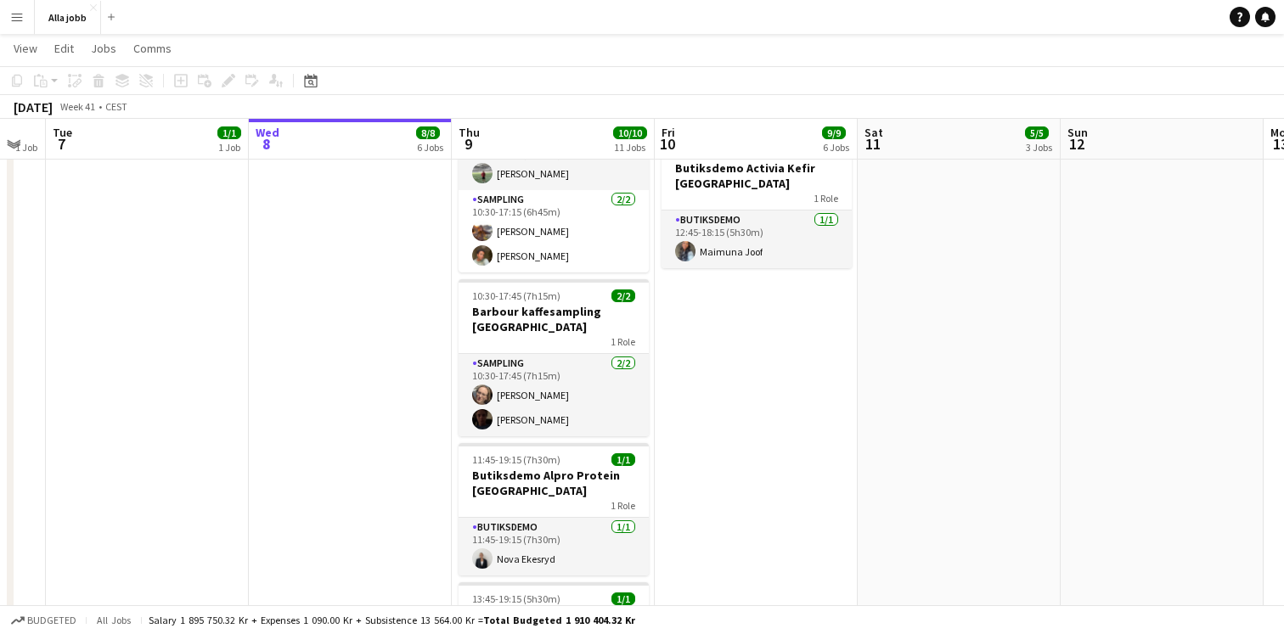  I want to click on span: 13:45-19:15 (5h30m), so click(516, 599).